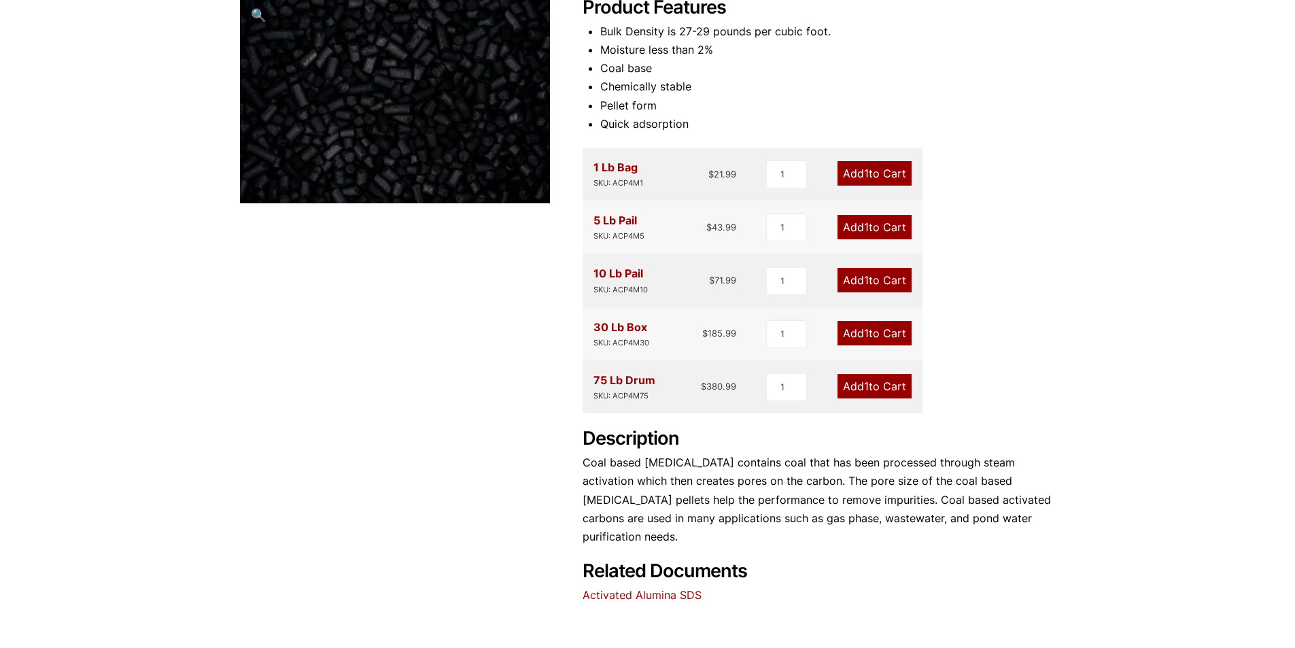 The image size is (1295, 648). Describe the element at coordinates (618, 183) in the screenshot. I see `div: SKU: ACP4M1` at that location.